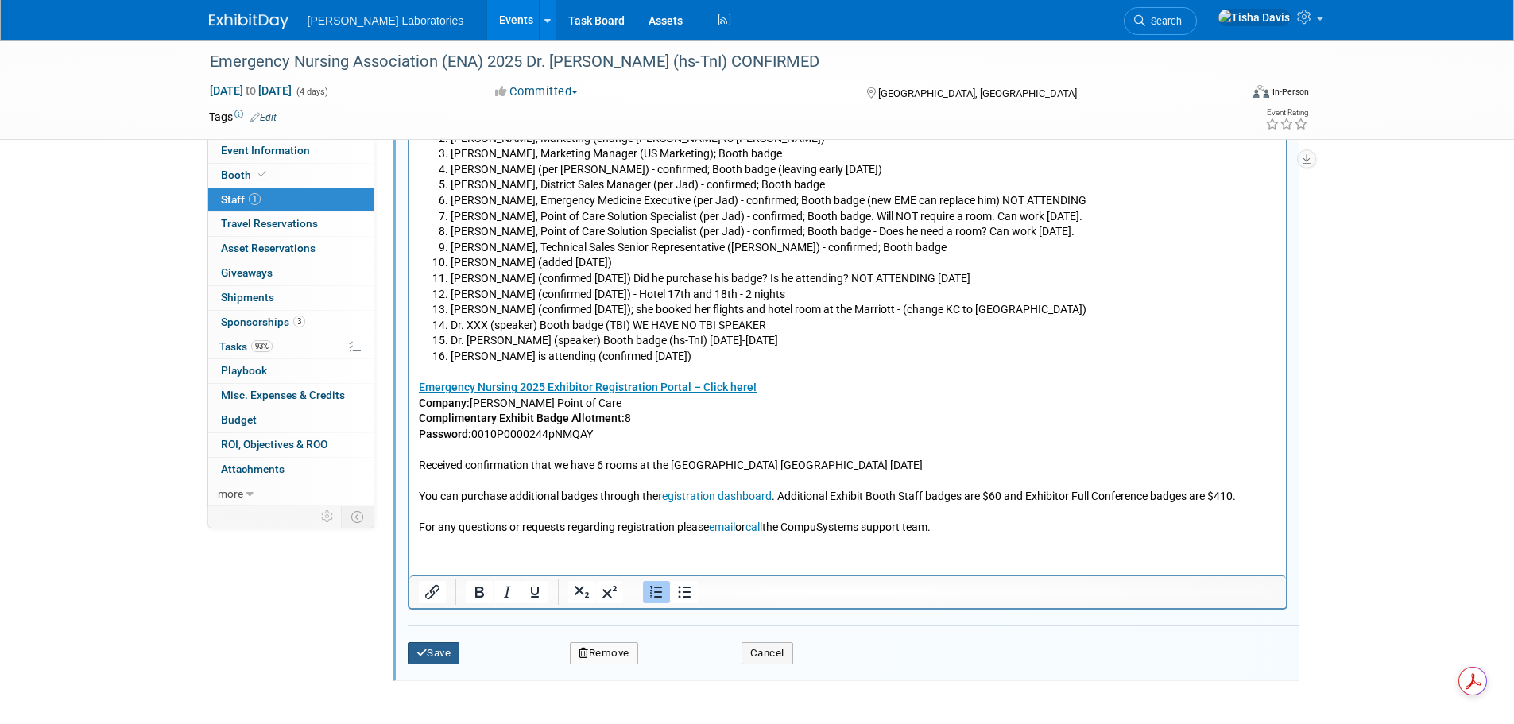 This screenshot has height=724, width=1514. What do you see at coordinates (432, 592) in the screenshot?
I see `button: Insert/edit link` at bounding box center [432, 592].